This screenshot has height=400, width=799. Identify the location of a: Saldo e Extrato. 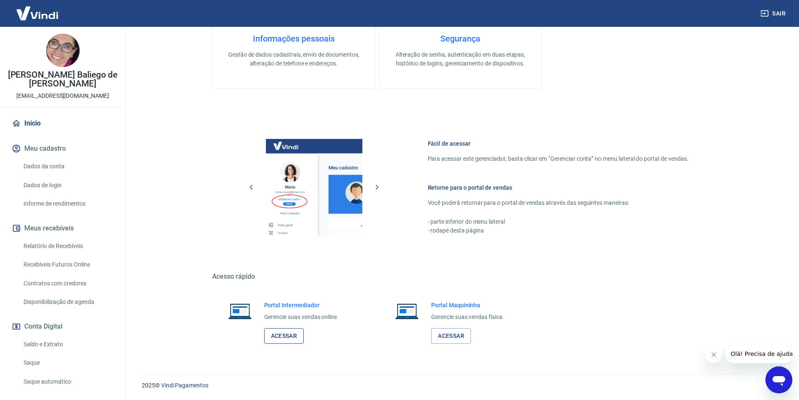
(68, 344).